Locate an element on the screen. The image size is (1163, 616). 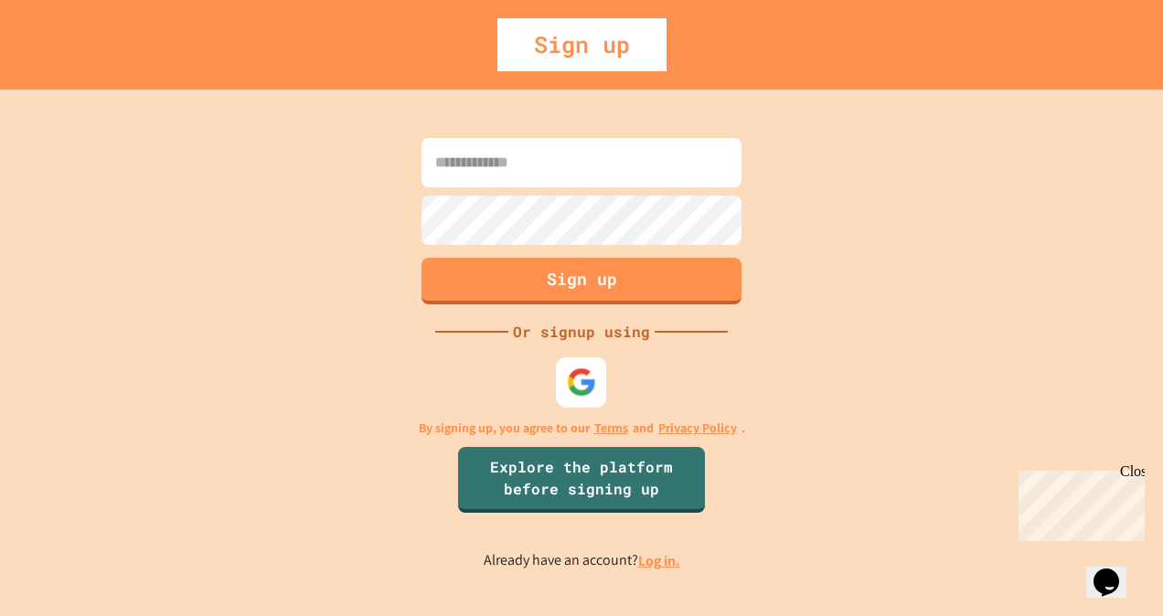
a: Log in. is located at coordinates (659, 560).